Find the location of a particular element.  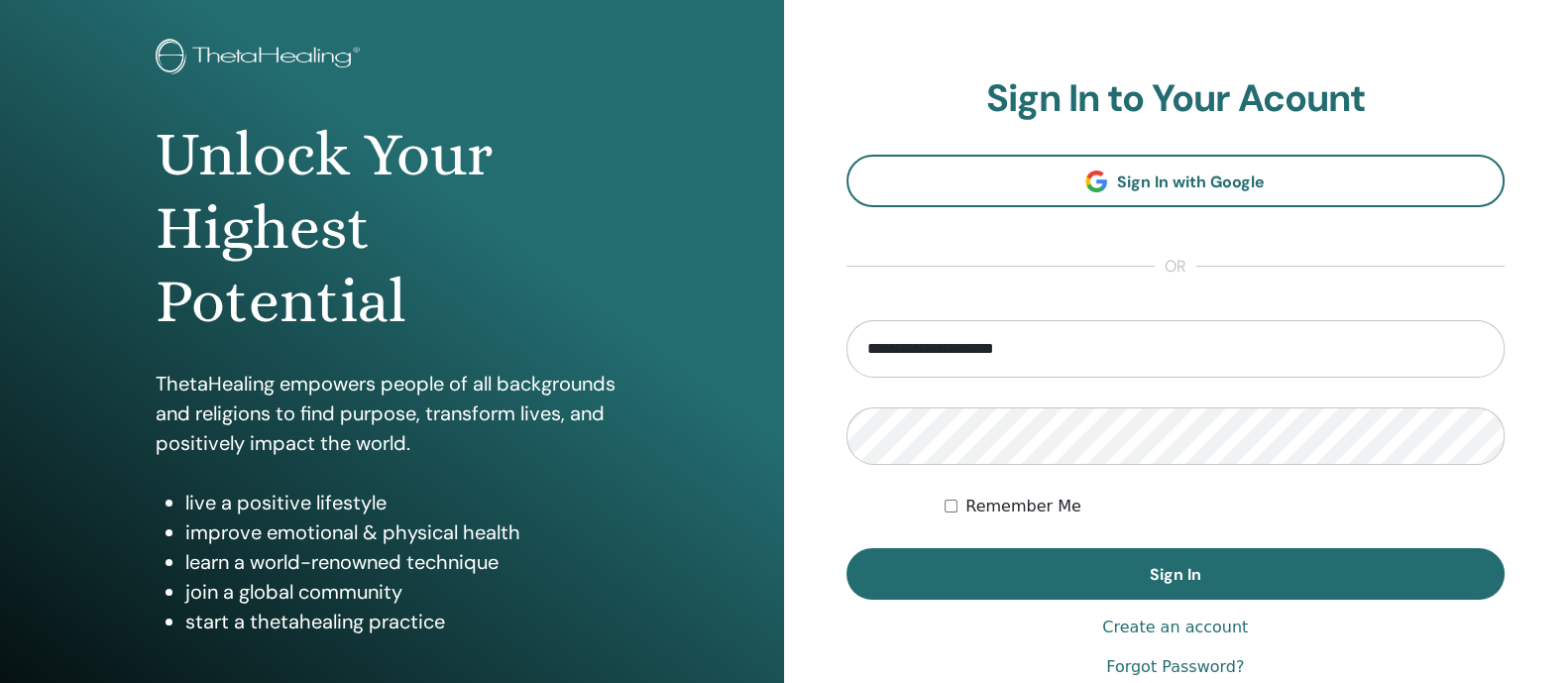

li: join a global community is located at coordinates (406, 592).